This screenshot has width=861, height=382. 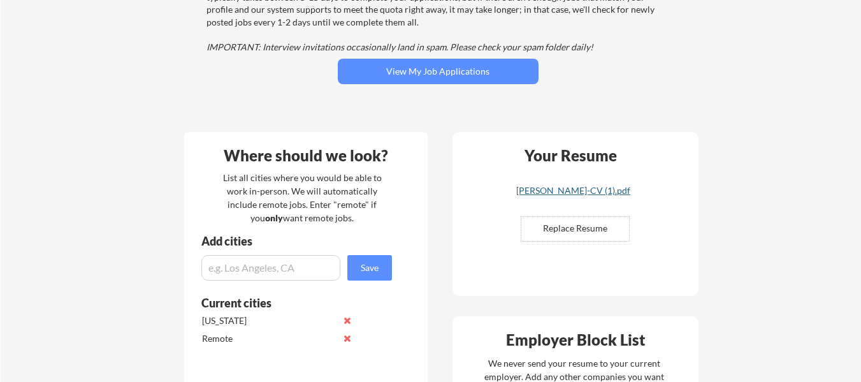 I want to click on input: e.g. Los Angeles, CA, so click(x=271, y=268).